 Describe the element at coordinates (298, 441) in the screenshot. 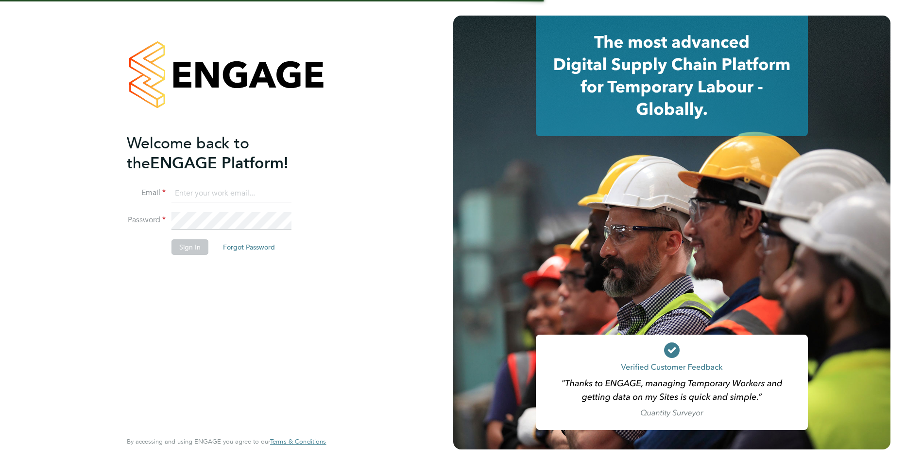

I see `a: Terms & Conditions` at that location.